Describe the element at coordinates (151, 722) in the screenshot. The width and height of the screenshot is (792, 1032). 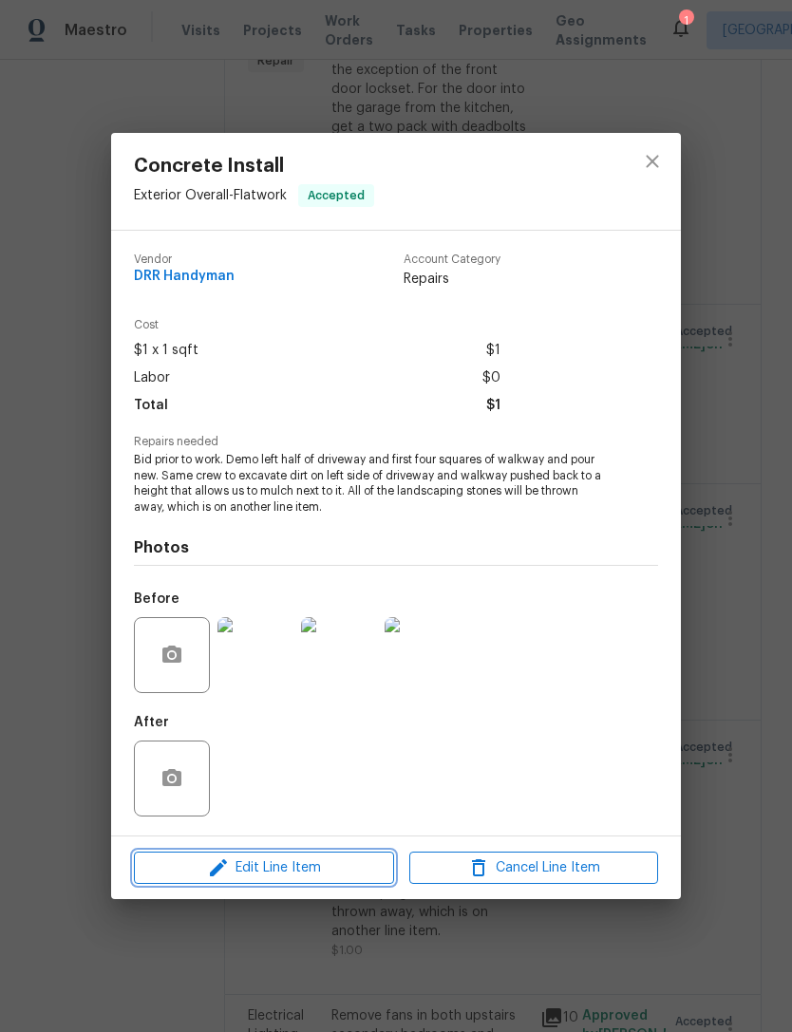
I see `h5: After` at that location.